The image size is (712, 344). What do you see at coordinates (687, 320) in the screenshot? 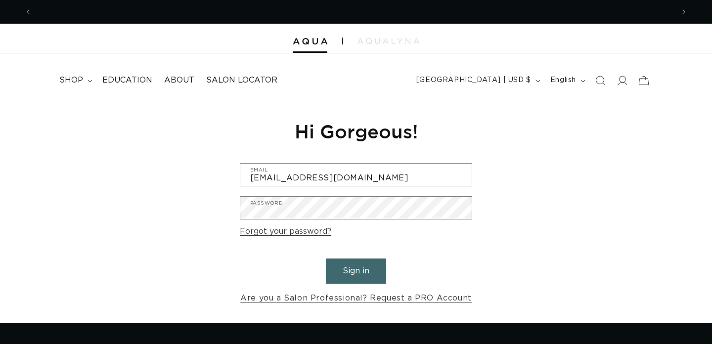
I see `div: Chat Widget` at bounding box center [687, 320].